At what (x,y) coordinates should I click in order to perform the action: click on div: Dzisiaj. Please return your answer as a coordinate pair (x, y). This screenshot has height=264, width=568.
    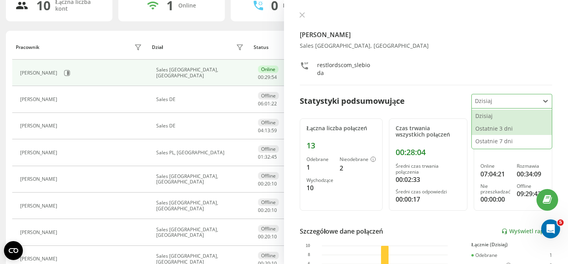
    Looking at the image, I should click on (512, 116).